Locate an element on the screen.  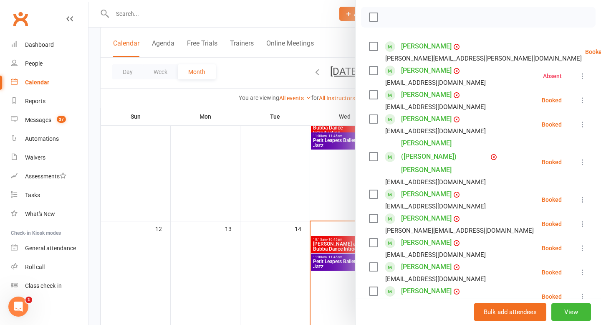
a: What's New is located at coordinates (49, 214).